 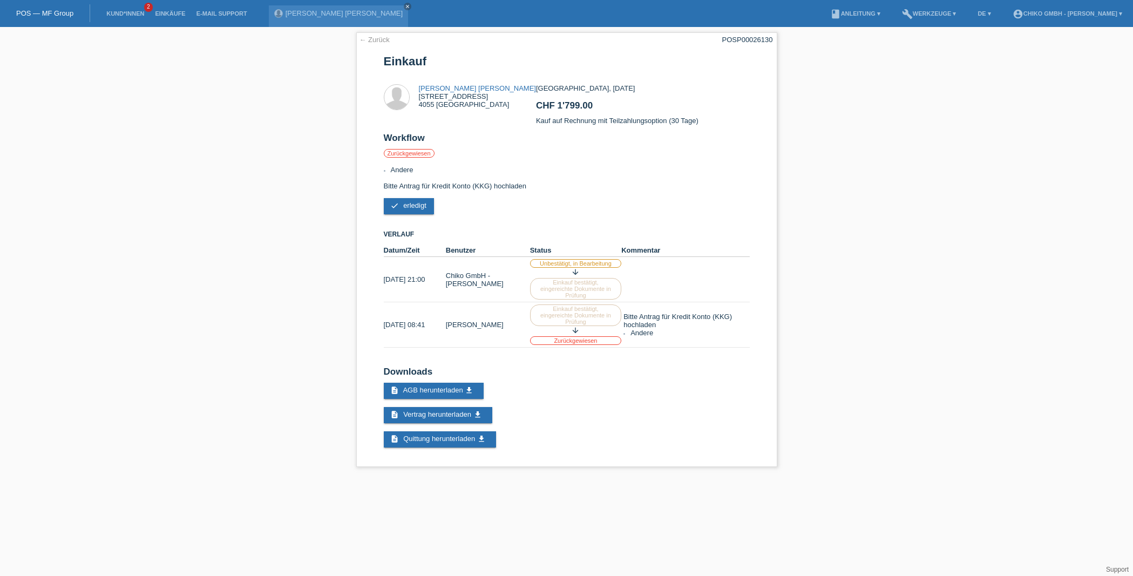 I want to click on th: Kommentar, so click(x=685, y=250).